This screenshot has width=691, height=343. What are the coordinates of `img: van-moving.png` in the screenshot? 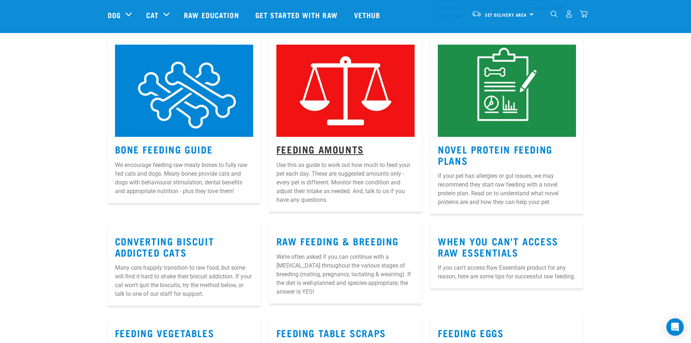 It's located at (476, 14).